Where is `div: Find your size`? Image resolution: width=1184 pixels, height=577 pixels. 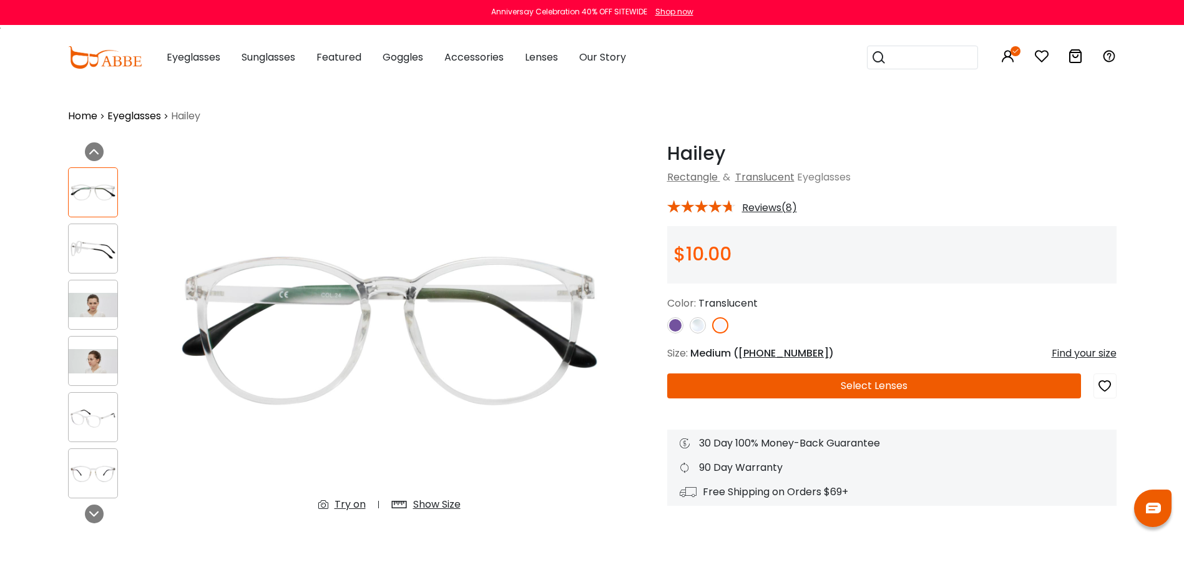
div: Find your size is located at coordinates (1085, 353).